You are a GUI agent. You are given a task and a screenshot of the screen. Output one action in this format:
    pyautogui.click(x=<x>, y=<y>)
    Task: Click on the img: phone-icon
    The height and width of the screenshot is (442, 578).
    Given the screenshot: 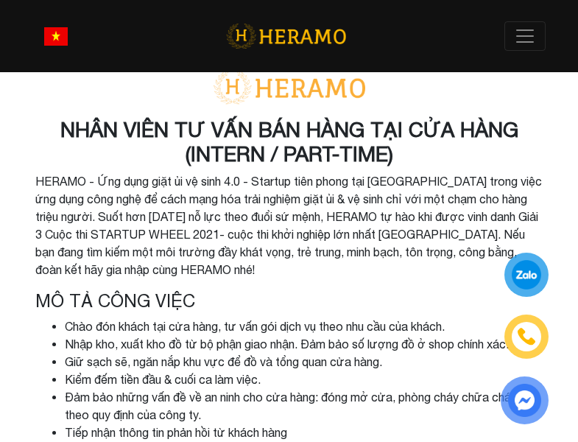 What is the action you would take?
    pyautogui.click(x=527, y=337)
    